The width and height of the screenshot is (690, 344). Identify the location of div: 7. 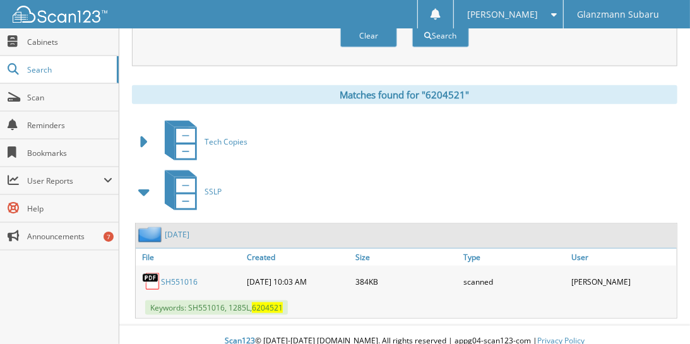
(109, 237).